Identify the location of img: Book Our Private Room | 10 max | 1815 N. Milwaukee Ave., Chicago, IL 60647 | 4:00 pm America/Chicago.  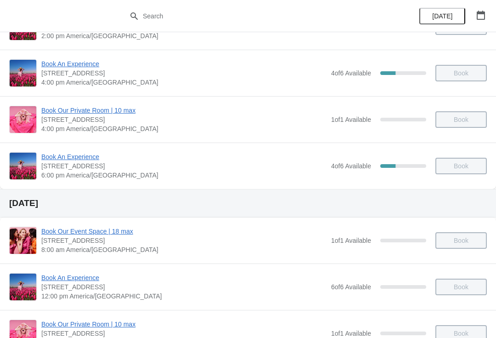
(23, 119).